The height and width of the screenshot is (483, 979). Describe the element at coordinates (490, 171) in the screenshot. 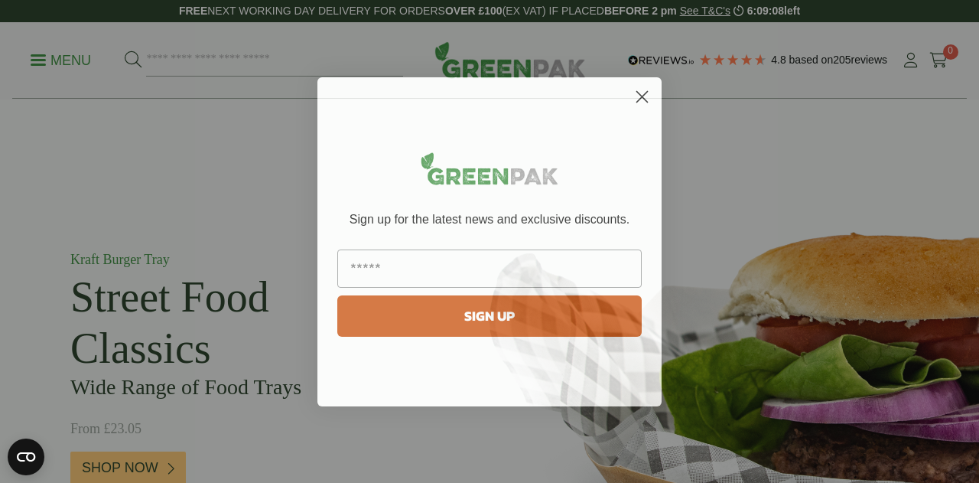

I see `img: greenpak_logo` at that location.